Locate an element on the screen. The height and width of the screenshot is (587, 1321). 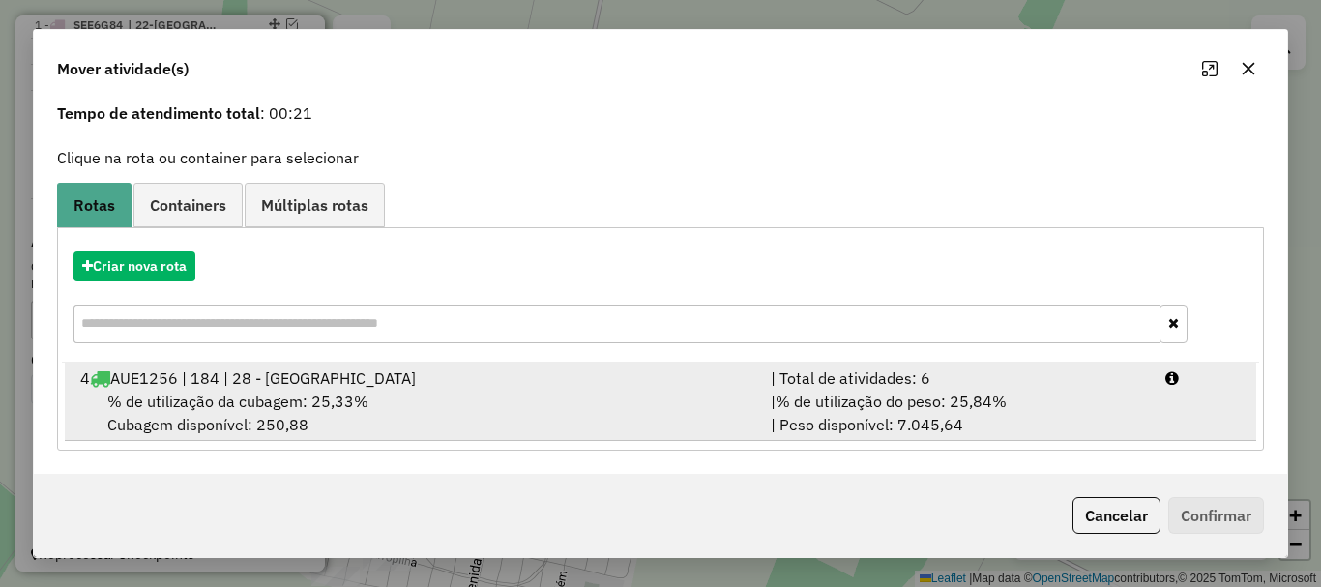
div: | | Peso disponível: 7.045,64 is located at coordinates (956, 413).